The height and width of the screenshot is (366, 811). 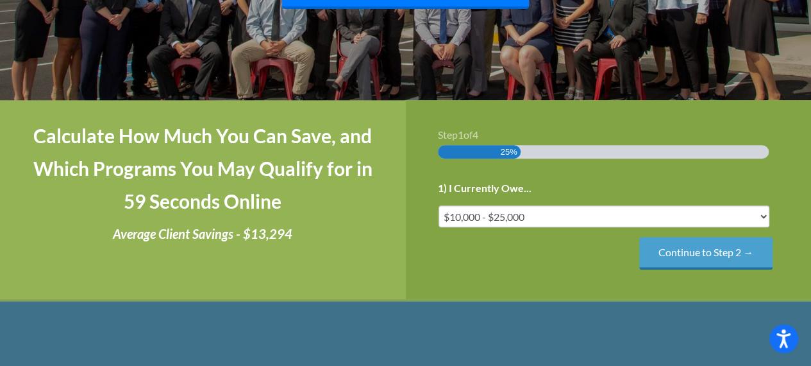 What do you see at coordinates (203, 168) in the screenshot?
I see `h4: Calculate How Much You Can Save, and Which Programs You May Qualify for in 59 Seconds Online` at bounding box center [203, 168].